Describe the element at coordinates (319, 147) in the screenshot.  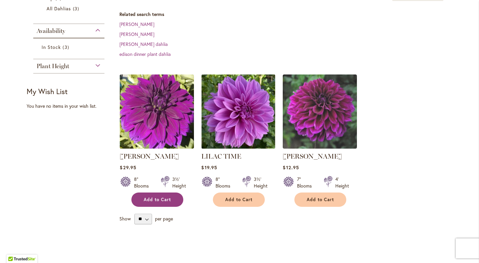
I see `a: Einstein` at that location.